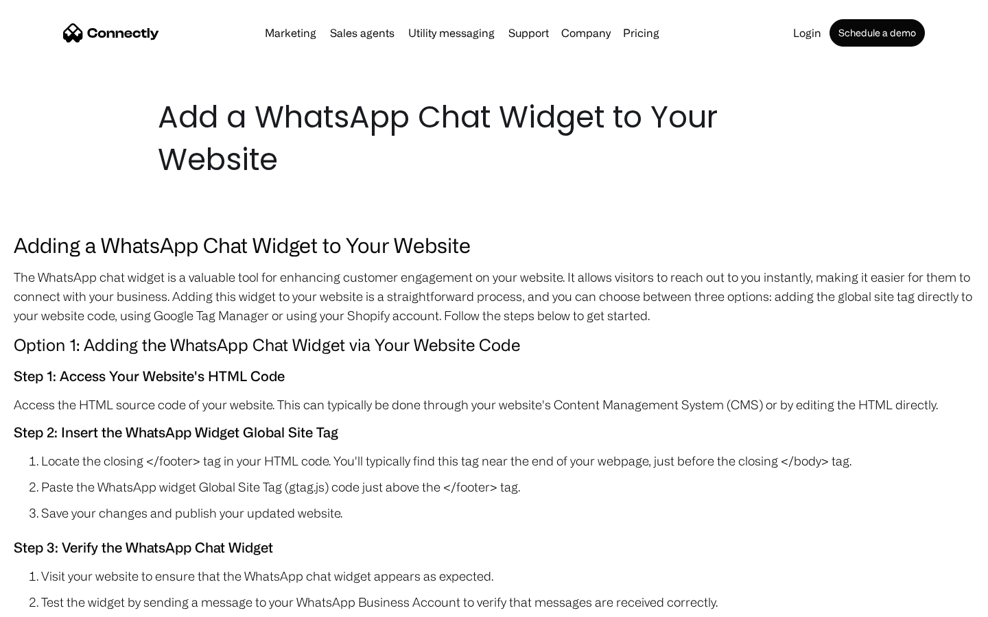 The width and height of the screenshot is (988, 617). Describe the element at coordinates (451, 33) in the screenshot. I see `a: Utility messaging` at that location.